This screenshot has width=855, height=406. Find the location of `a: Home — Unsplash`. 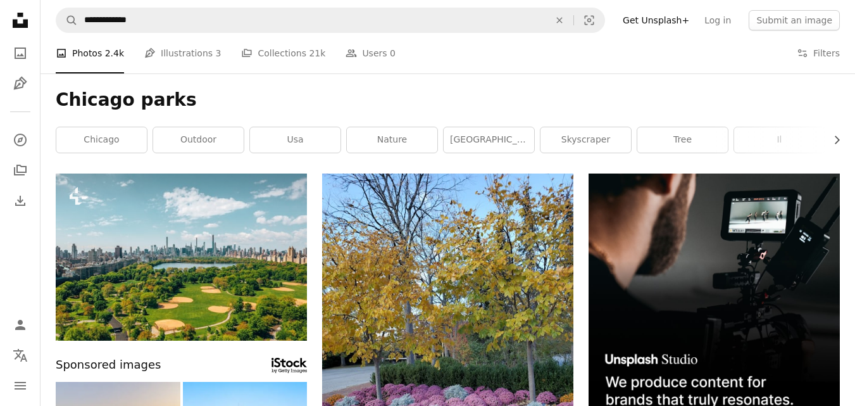

a: Home — Unsplash is located at coordinates (20, 22).